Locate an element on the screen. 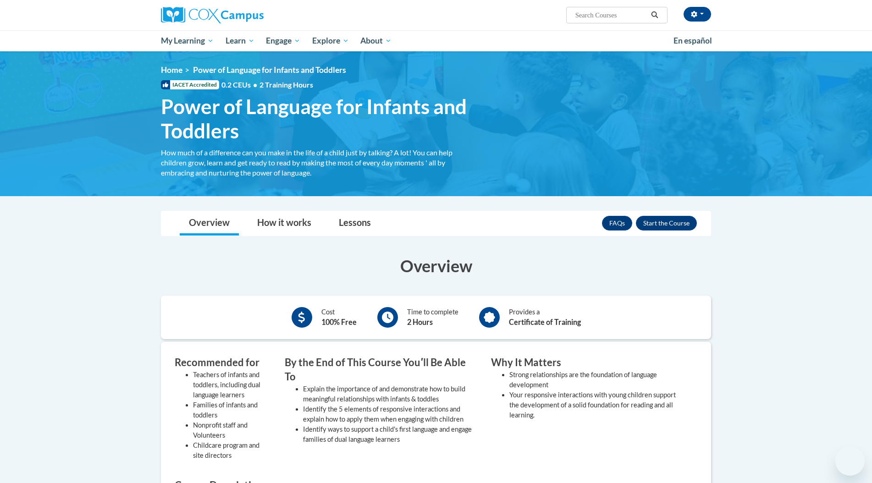 Image resolution: width=872 pixels, height=483 pixels. img: Cox Campus is located at coordinates (212, 15).